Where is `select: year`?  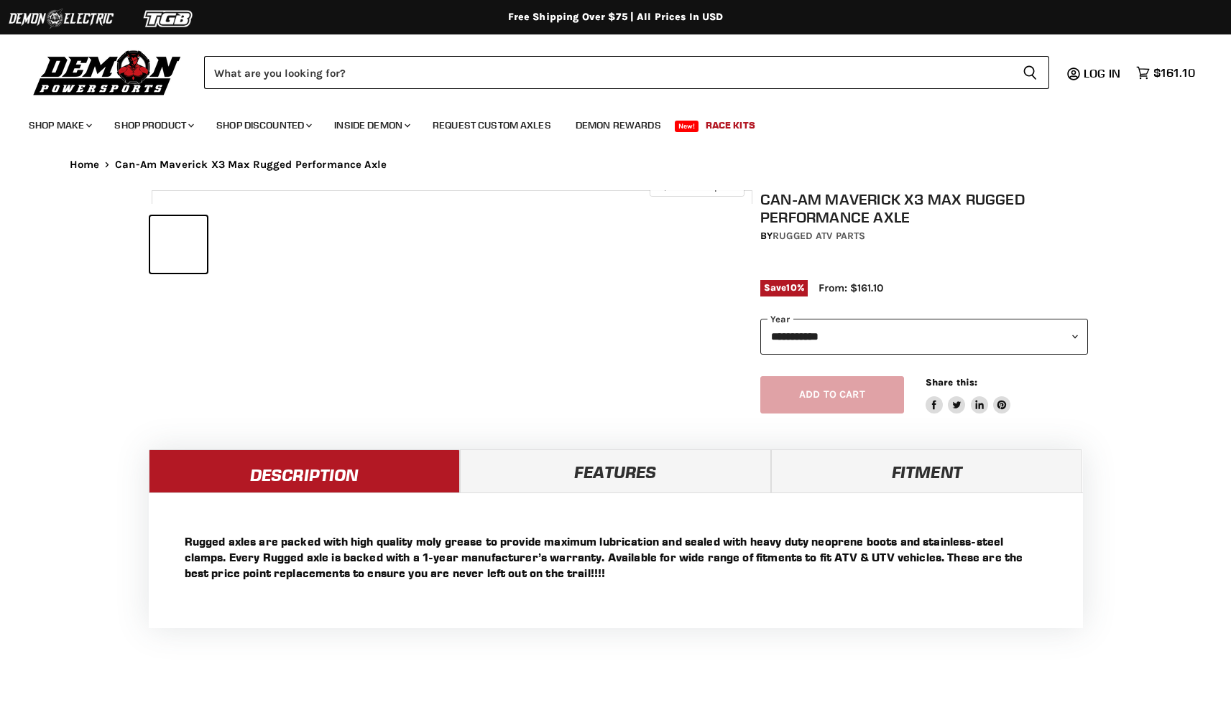
select: year is located at coordinates (924, 336).